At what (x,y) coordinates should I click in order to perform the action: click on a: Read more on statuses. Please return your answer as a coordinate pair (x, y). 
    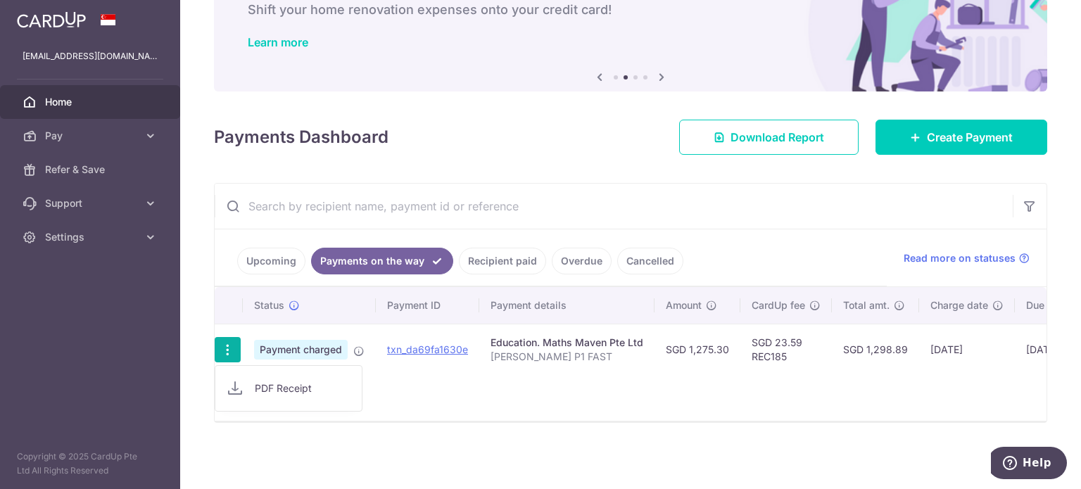
    Looking at the image, I should click on (967, 258).